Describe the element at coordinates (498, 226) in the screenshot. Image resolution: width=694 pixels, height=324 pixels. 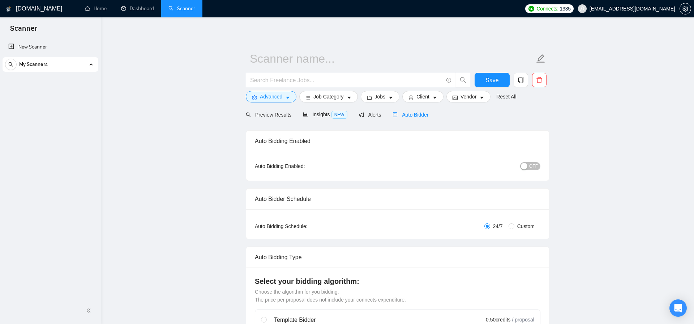
I see `span: 24/7` at that location.